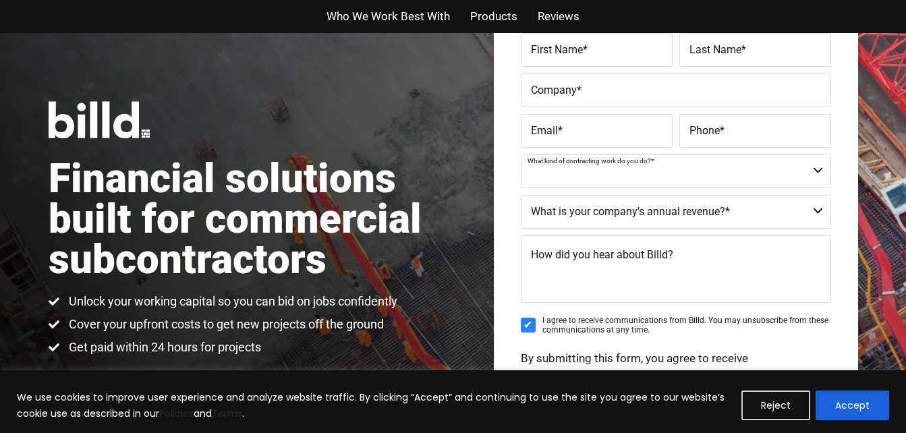 This screenshot has height=433, width=906. I want to click on a: Policies, so click(176, 414).